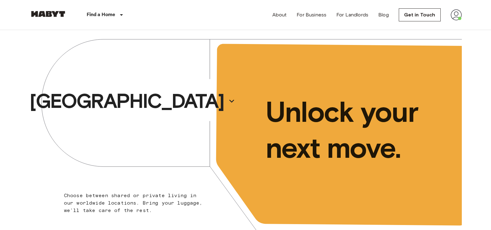 The width and height of the screenshot is (491, 230). I want to click on p: Find a Home, so click(101, 15).